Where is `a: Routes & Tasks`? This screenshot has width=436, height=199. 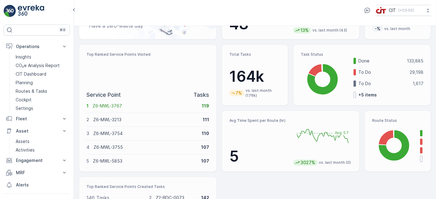
a: Routes & Tasks is located at coordinates (41, 91).